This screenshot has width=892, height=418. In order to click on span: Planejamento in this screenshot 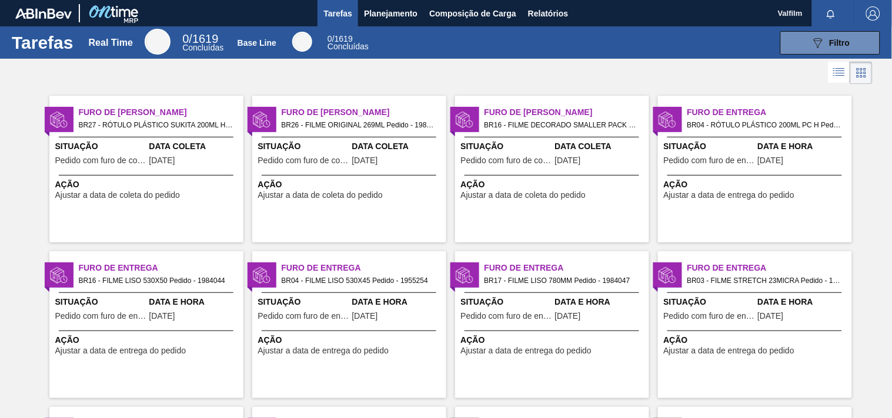, I will do `click(390, 14)`.